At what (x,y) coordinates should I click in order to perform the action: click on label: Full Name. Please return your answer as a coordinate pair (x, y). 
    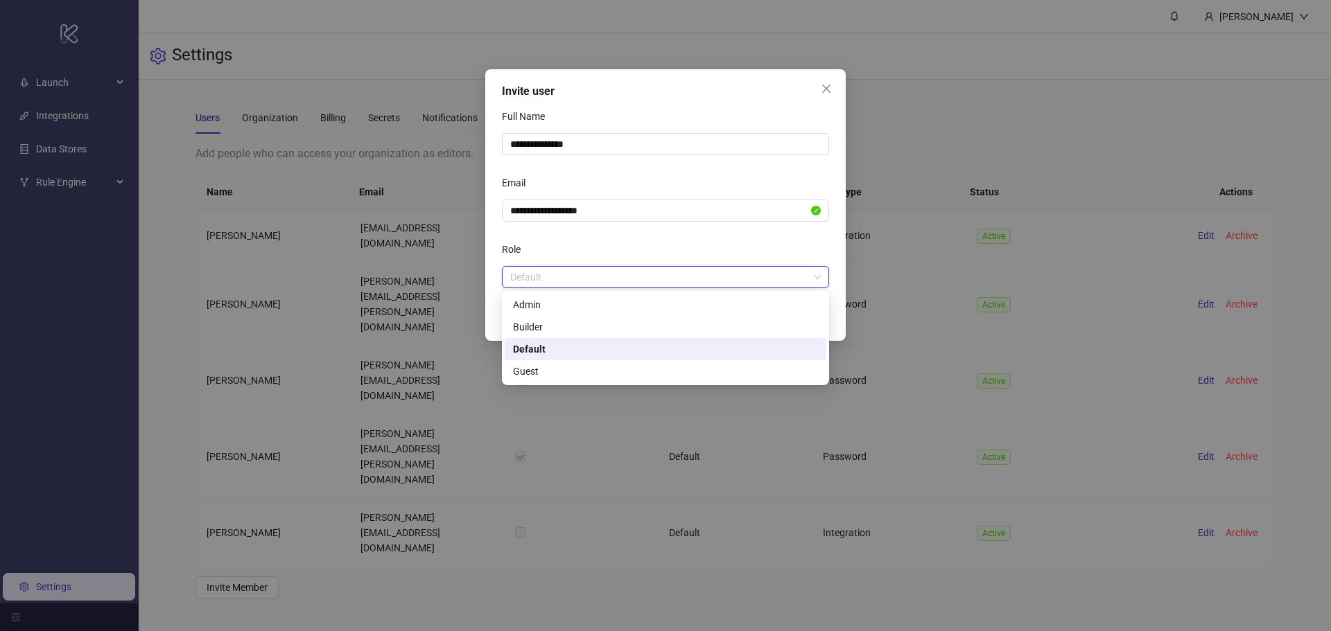
    Looking at the image, I should click on (527, 116).